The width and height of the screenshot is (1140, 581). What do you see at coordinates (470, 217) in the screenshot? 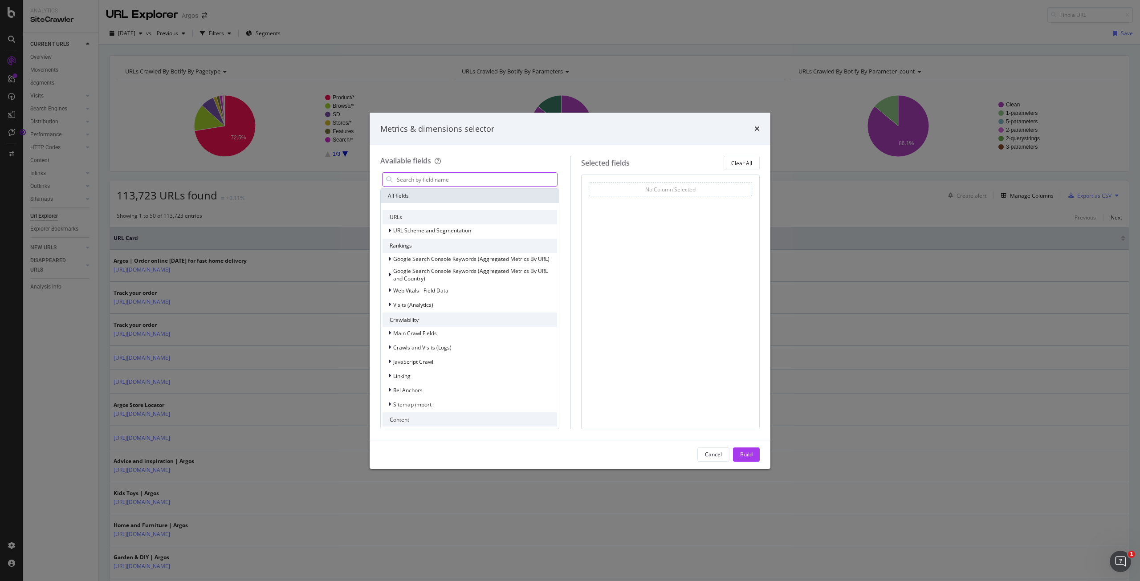
I see `div: URLs` at bounding box center [470, 217].